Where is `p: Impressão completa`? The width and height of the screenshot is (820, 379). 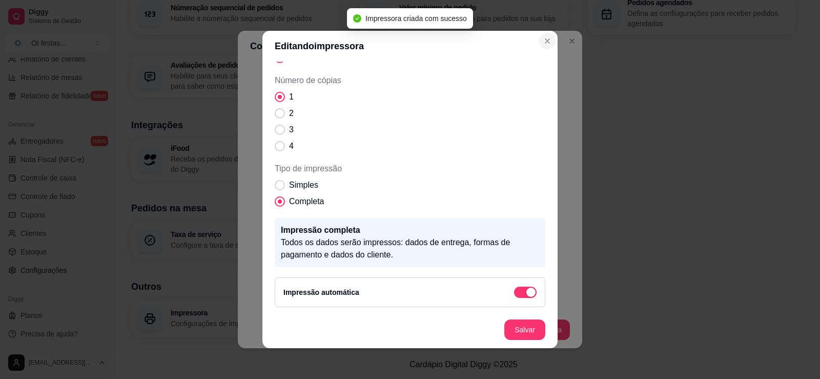
p: Impressão completa is located at coordinates (410, 230).